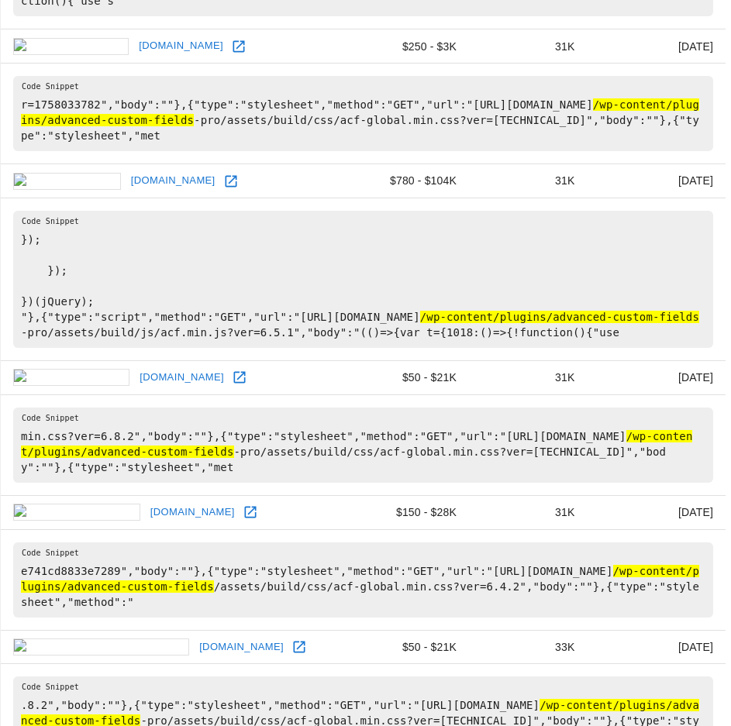 This screenshot has height=726, width=731. I want to click on td: $780 - $104K, so click(405, 181).